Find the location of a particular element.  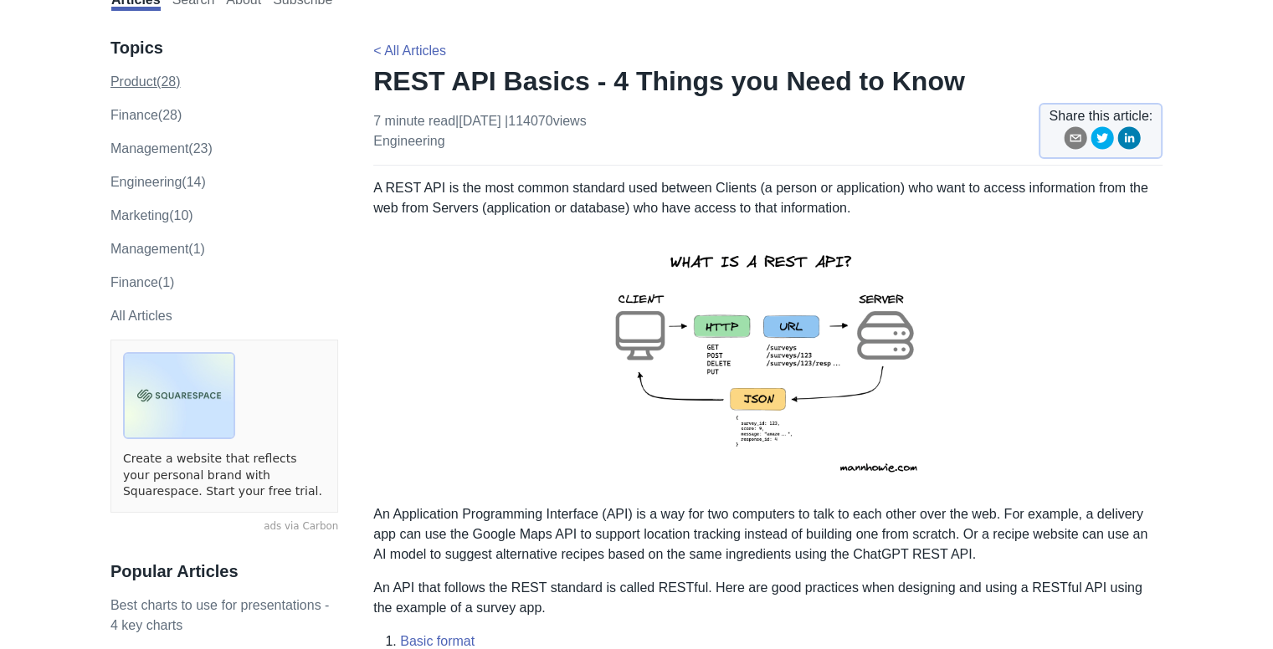

h3: Topics is located at coordinates (224, 48).